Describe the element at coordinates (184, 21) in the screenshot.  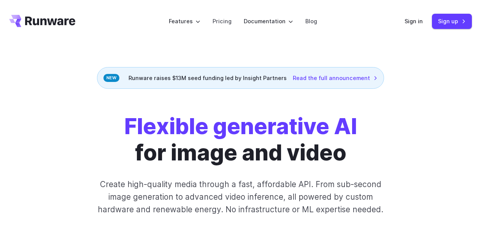
I see `label: Features` at that location.